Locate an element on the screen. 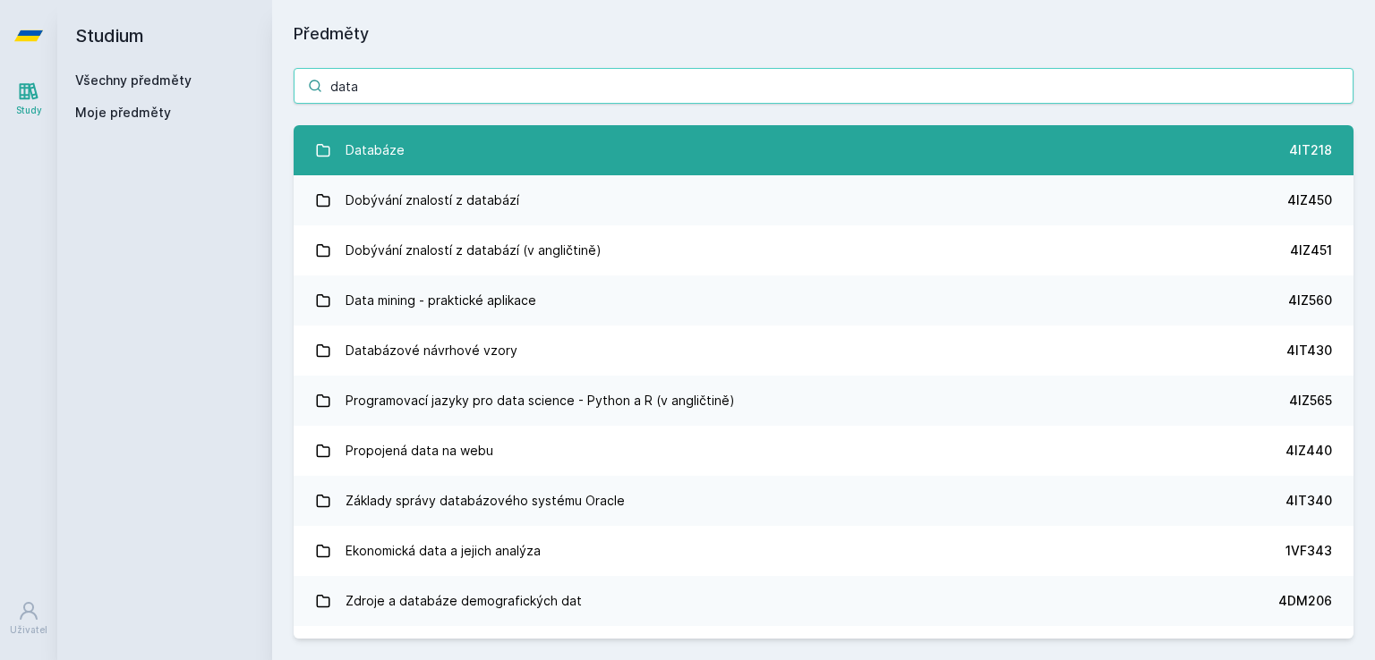 This screenshot has height=660, width=1375. a: Všechny předměty is located at coordinates (133, 80).